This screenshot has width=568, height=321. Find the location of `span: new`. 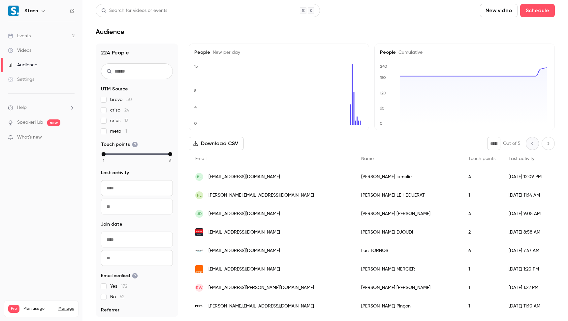

span: new is located at coordinates (54, 123).